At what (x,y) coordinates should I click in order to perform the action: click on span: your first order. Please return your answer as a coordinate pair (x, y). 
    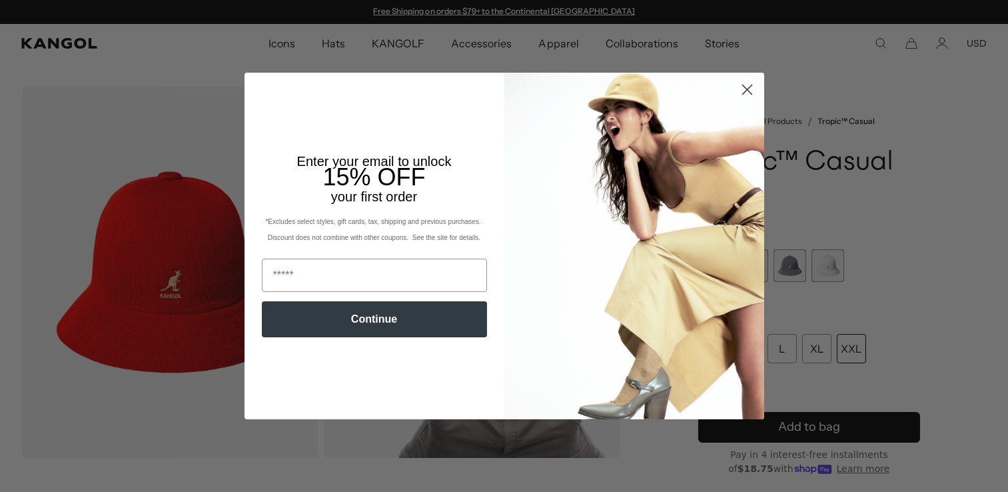
    Looking at the image, I should click on (374, 197).